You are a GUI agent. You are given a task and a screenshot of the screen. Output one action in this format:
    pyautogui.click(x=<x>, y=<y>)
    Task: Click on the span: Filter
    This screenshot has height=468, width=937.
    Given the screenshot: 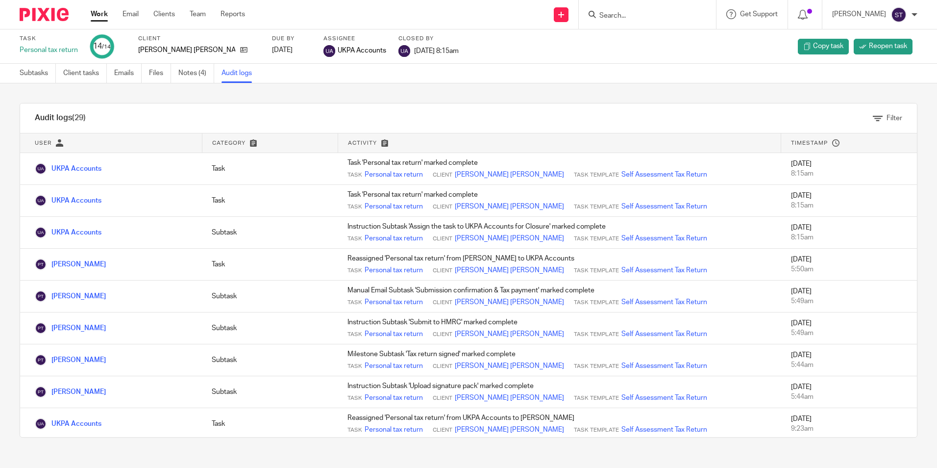 What is the action you would take?
    pyautogui.click(x=895, y=118)
    